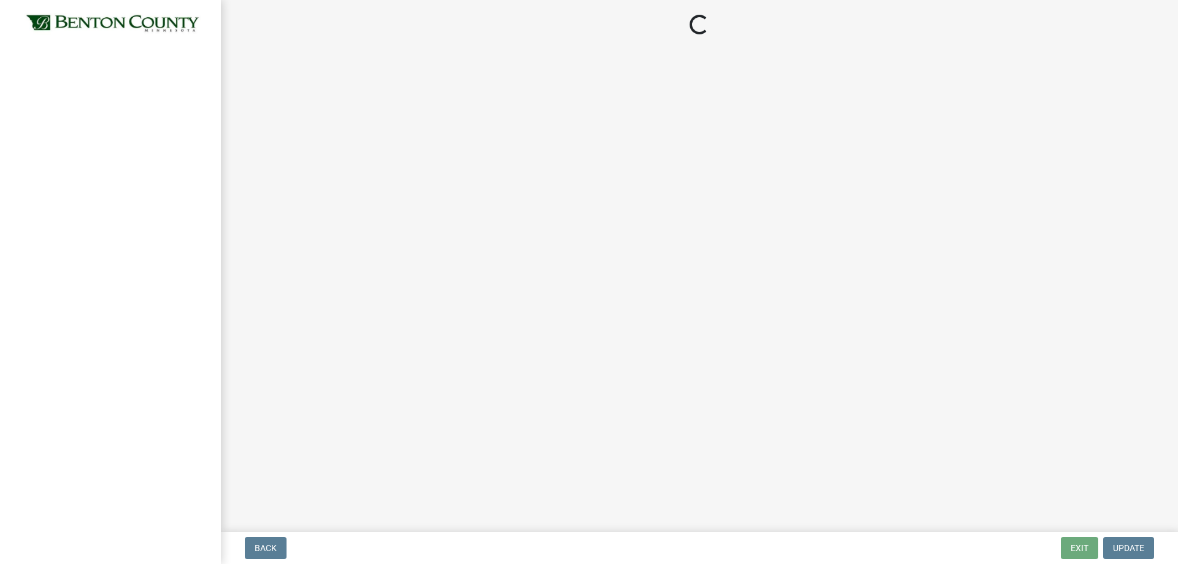 The image size is (1178, 564). Describe the element at coordinates (266, 548) in the screenshot. I see `button: Back` at that location.